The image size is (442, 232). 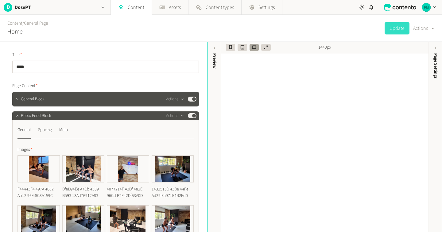 What do you see at coordinates (8, 7) in the screenshot?
I see `span: D` at bounding box center [8, 7].